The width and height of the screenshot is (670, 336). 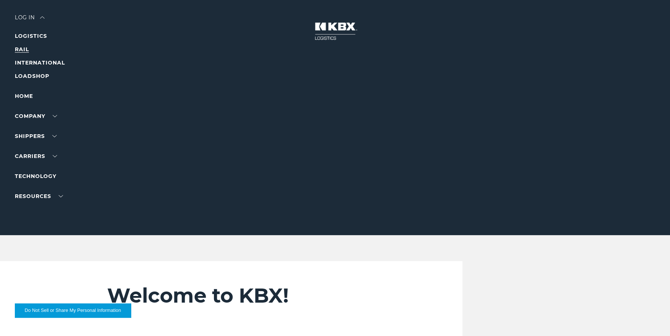 I want to click on a: LOGISTICS, so click(x=31, y=36).